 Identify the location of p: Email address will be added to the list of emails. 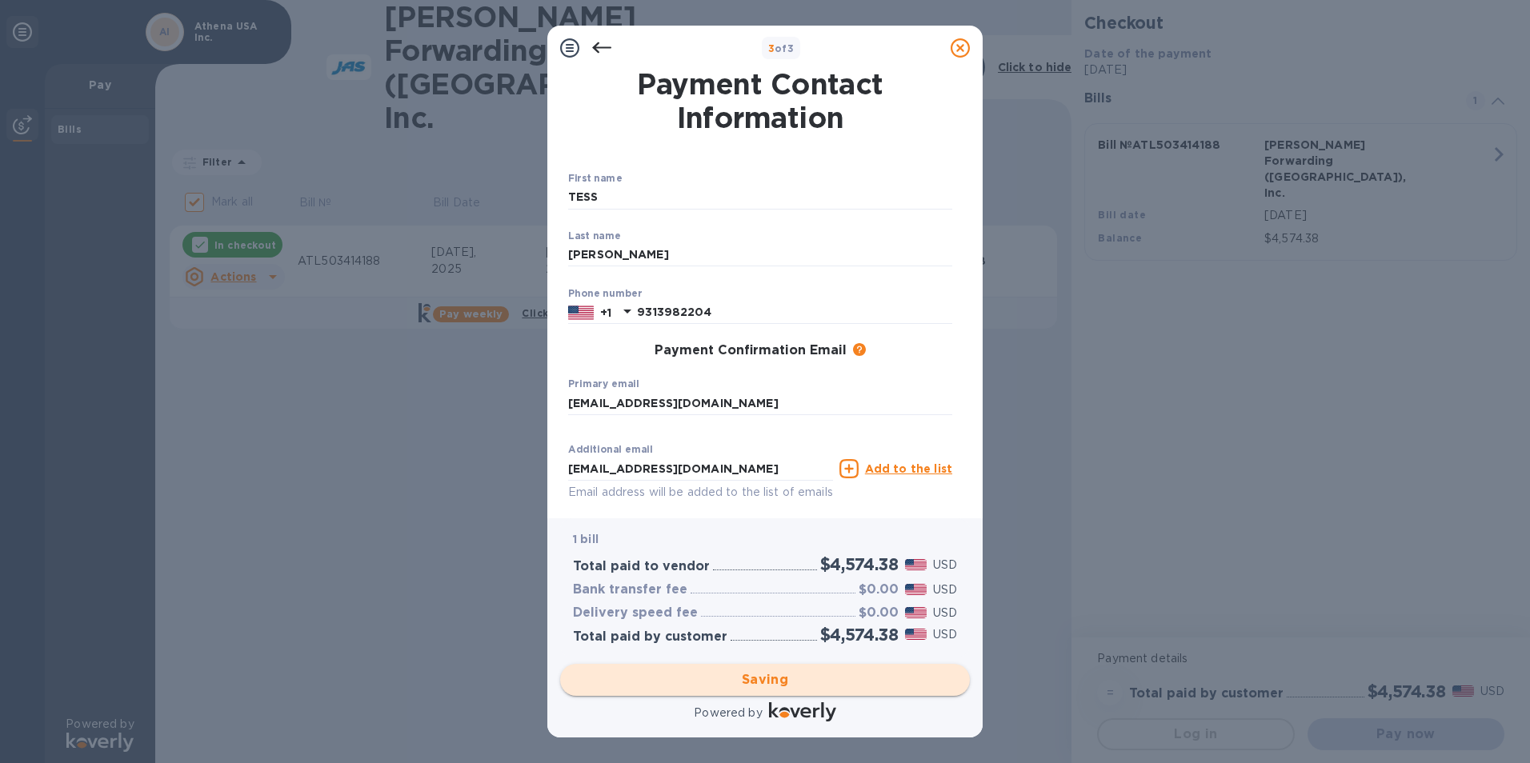
(700, 492).